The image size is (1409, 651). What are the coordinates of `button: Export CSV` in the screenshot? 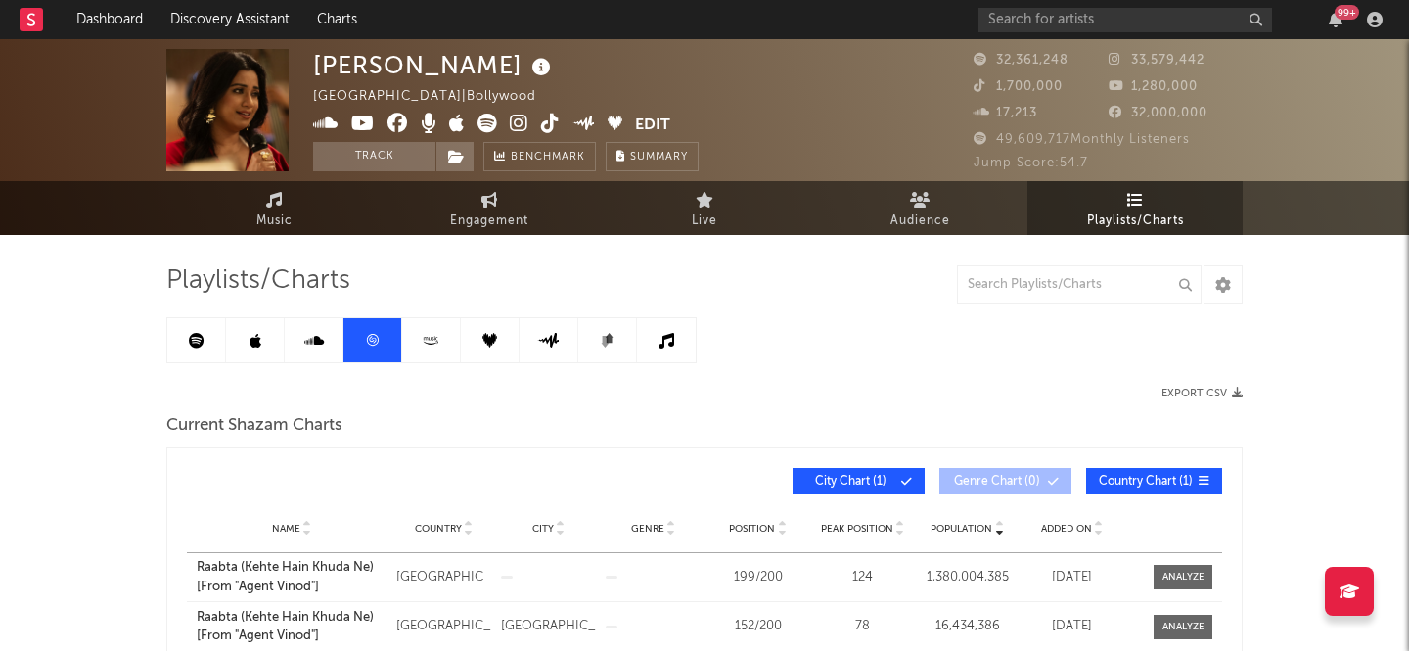 It's located at (1201, 393).